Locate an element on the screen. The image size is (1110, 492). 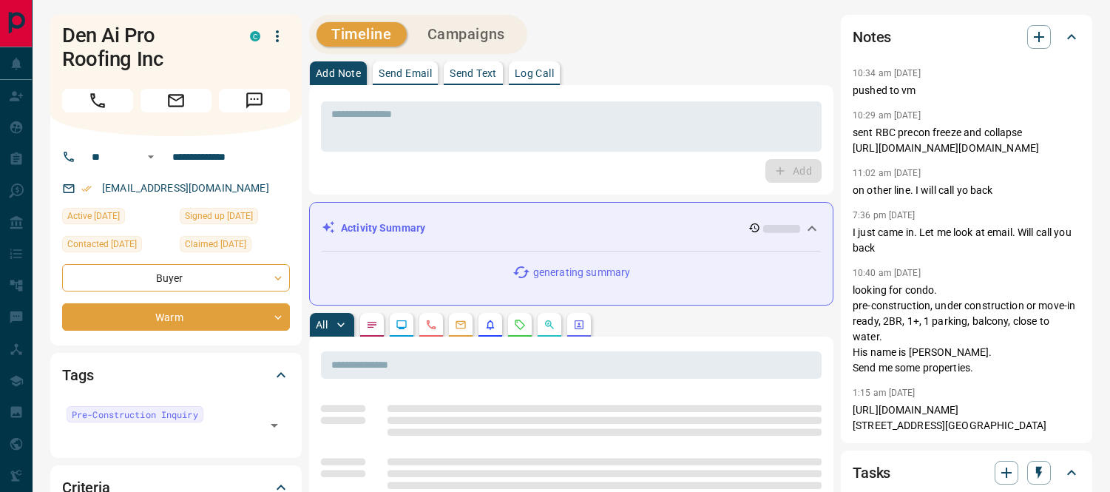
svg: Requests is located at coordinates (520, 325).